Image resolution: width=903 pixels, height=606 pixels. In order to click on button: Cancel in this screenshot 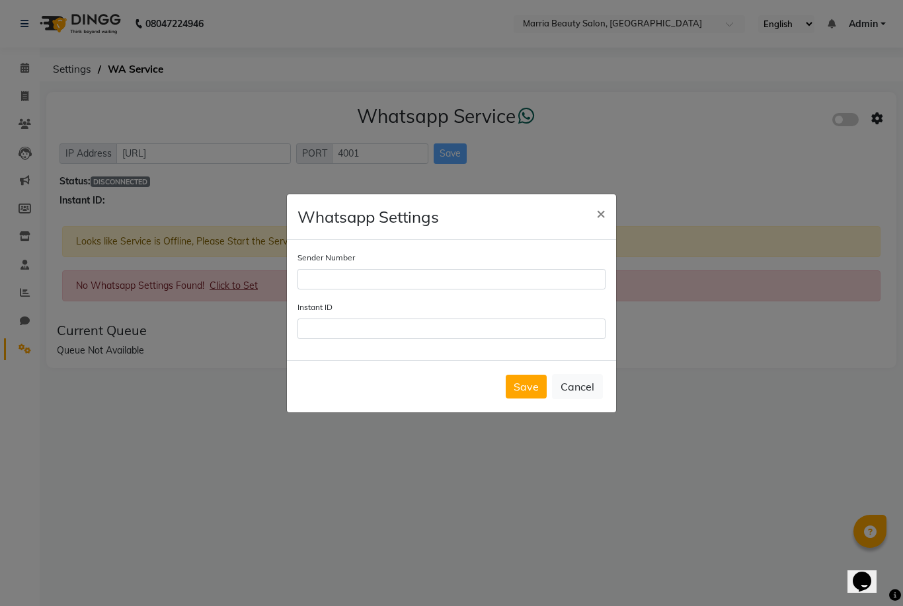, I will do `click(577, 387)`.